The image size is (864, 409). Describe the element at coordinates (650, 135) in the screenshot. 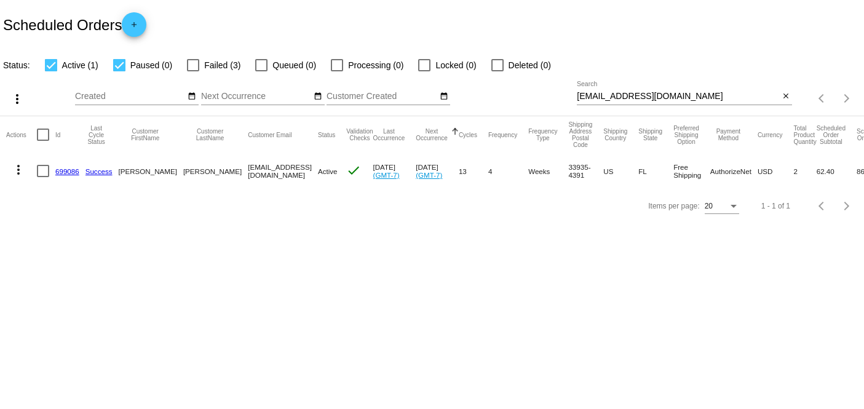

I see `button: Change sorting for ShippingState` at that location.